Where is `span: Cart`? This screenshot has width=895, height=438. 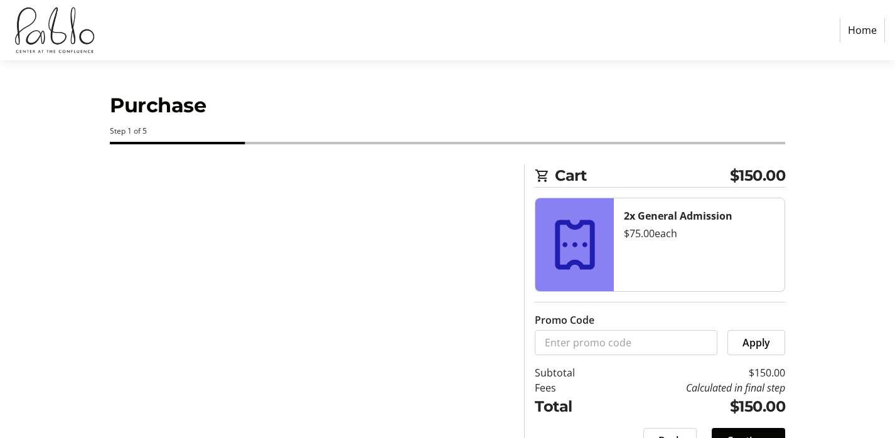 span: Cart is located at coordinates (642, 176).